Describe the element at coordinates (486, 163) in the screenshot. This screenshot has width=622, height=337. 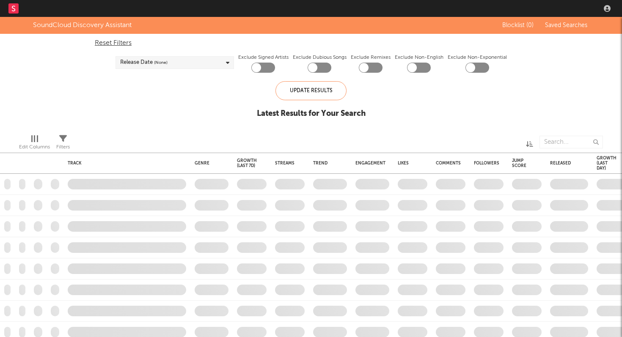
I see `div: Followers` at that location.